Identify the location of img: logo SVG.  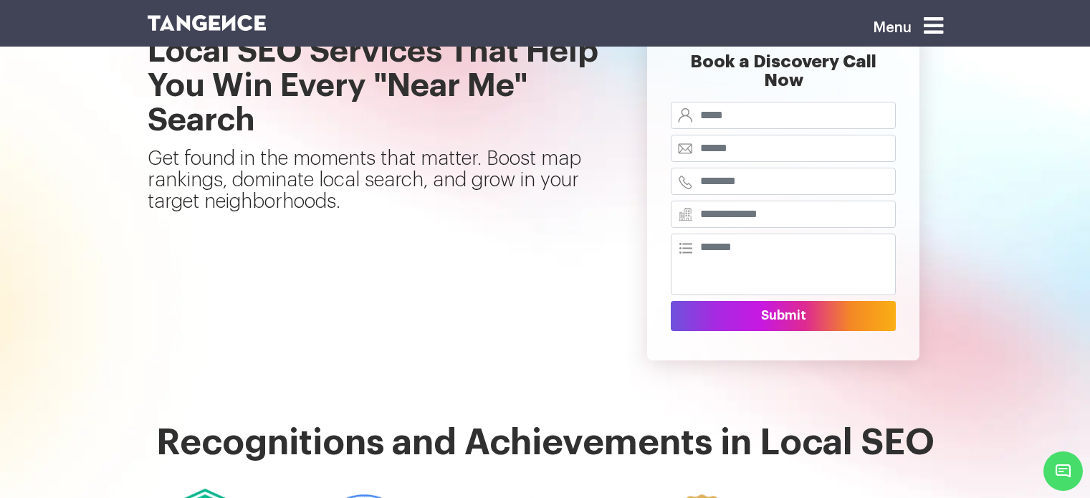
(207, 23).